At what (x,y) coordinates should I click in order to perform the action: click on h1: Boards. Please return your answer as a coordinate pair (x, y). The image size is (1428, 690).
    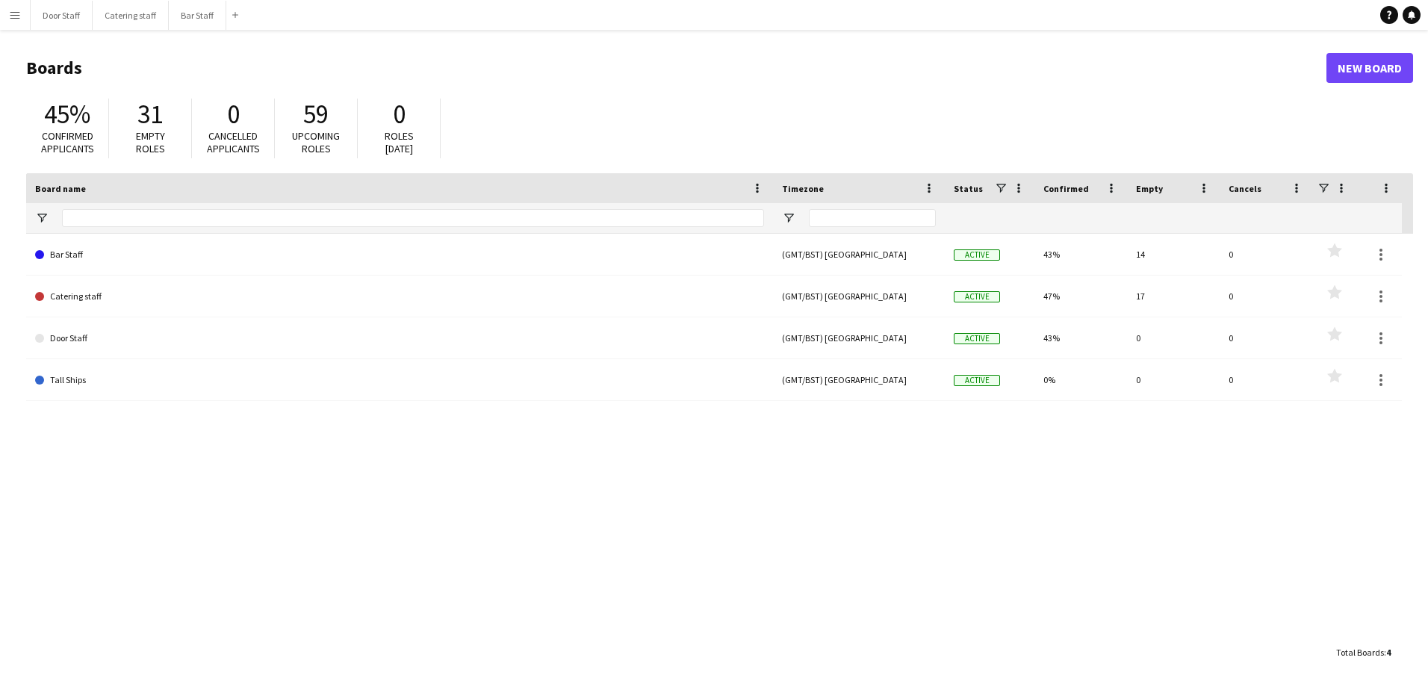
    Looking at the image, I should click on (676, 68).